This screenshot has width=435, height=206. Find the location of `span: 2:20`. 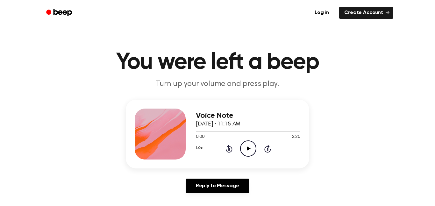

span: 2:20 is located at coordinates (296, 137).